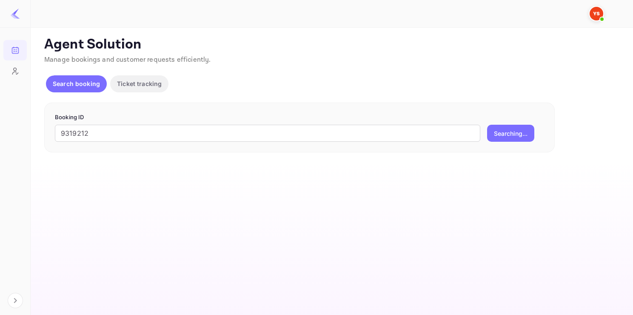  What do you see at coordinates (299, 117) in the screenshot?
I see `p: Booking ID` at bounding box center [299, 117].